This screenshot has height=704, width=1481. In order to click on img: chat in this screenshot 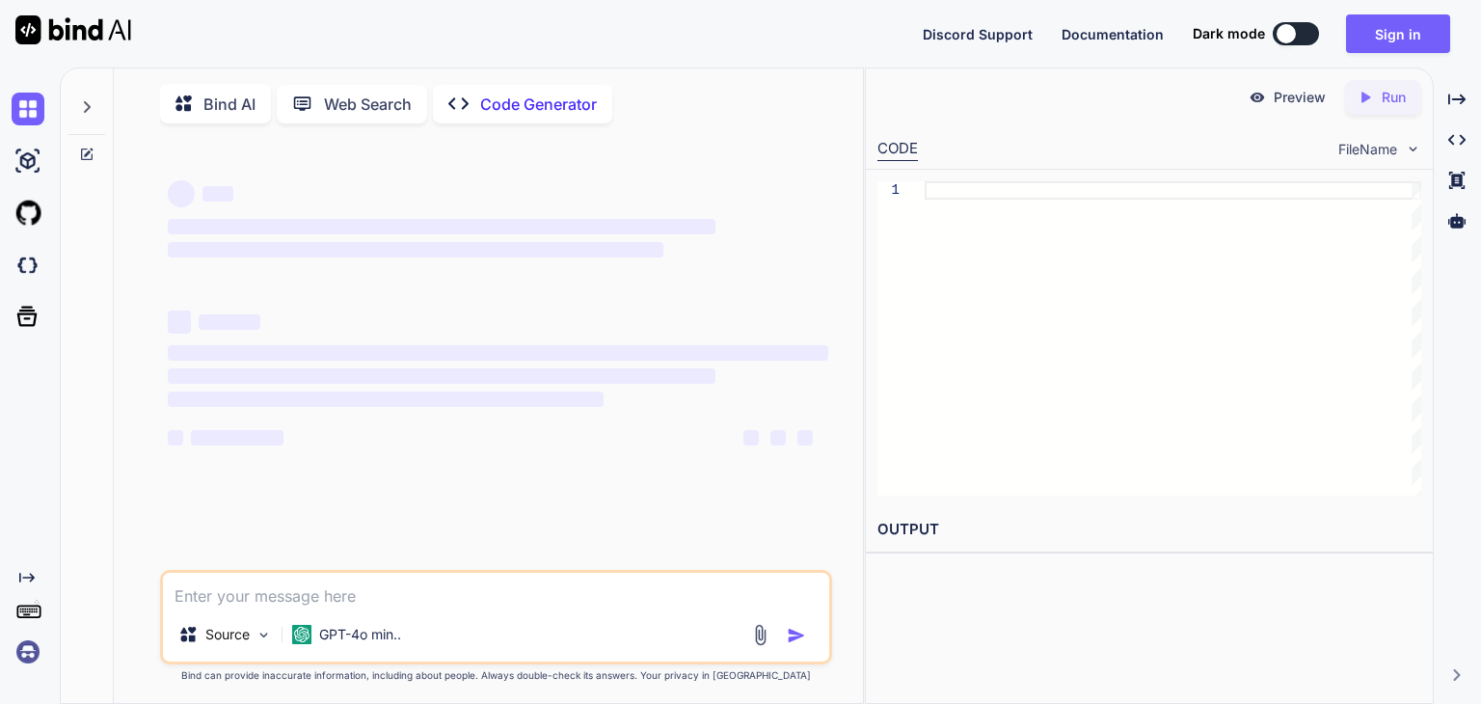, I will do `click(28, 109)`.